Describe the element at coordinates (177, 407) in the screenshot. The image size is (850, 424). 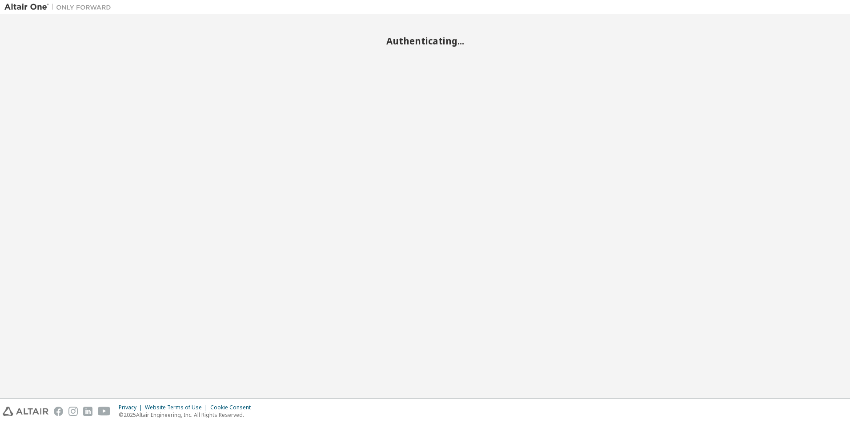
I see `div: Website Terms of Use` at that location.